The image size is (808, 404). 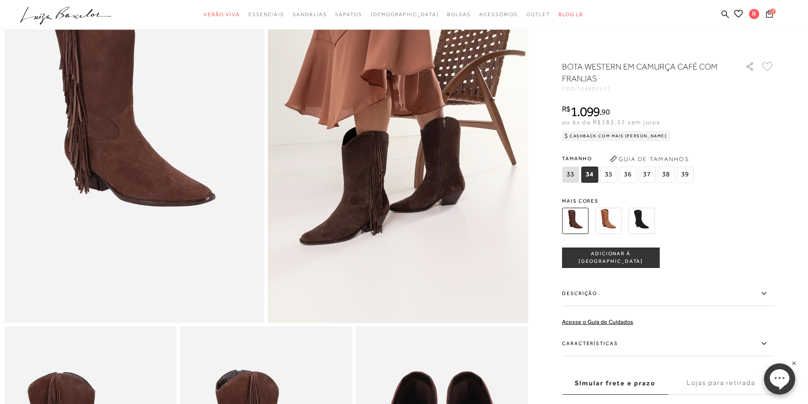 What do you see at coordinates (615, 383) in the screenshot?
I see `label: Simular frete e prazo` at bounding box center [615, 383].